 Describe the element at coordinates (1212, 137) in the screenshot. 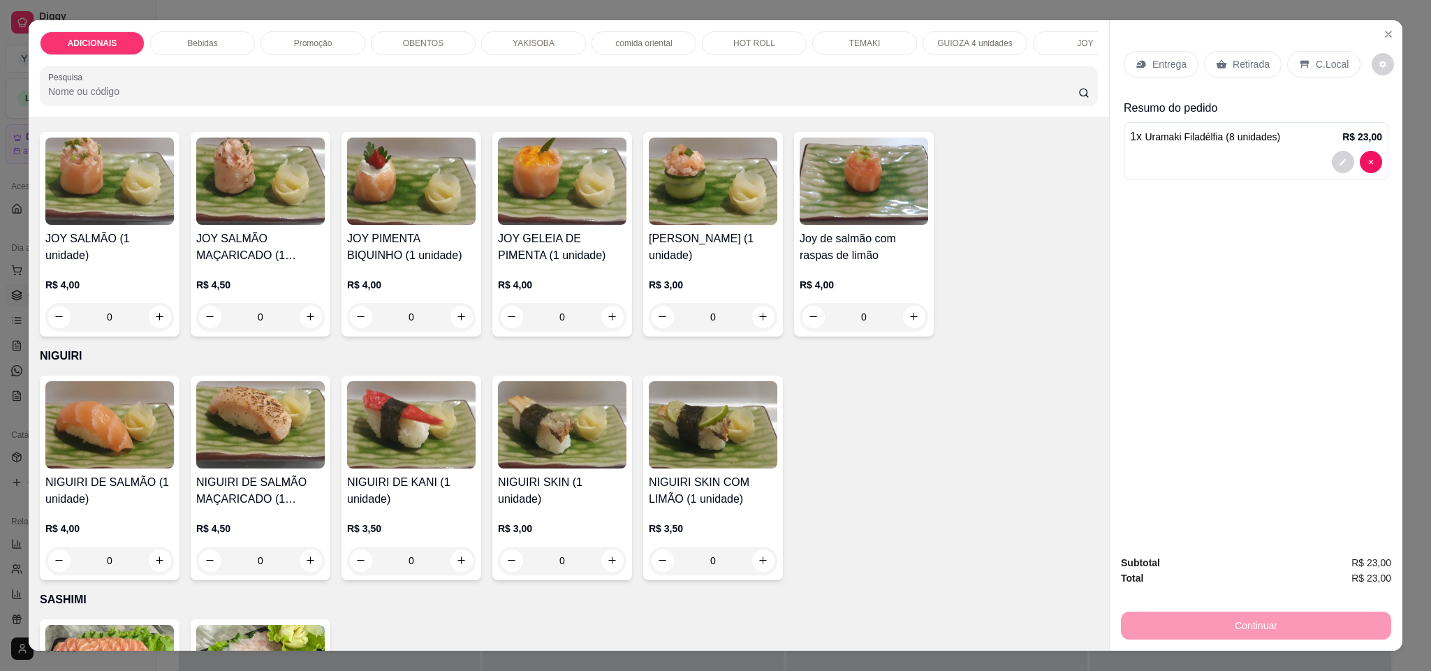

I see `span: Uramaki Filadélfia (8 unidades)` at that location.